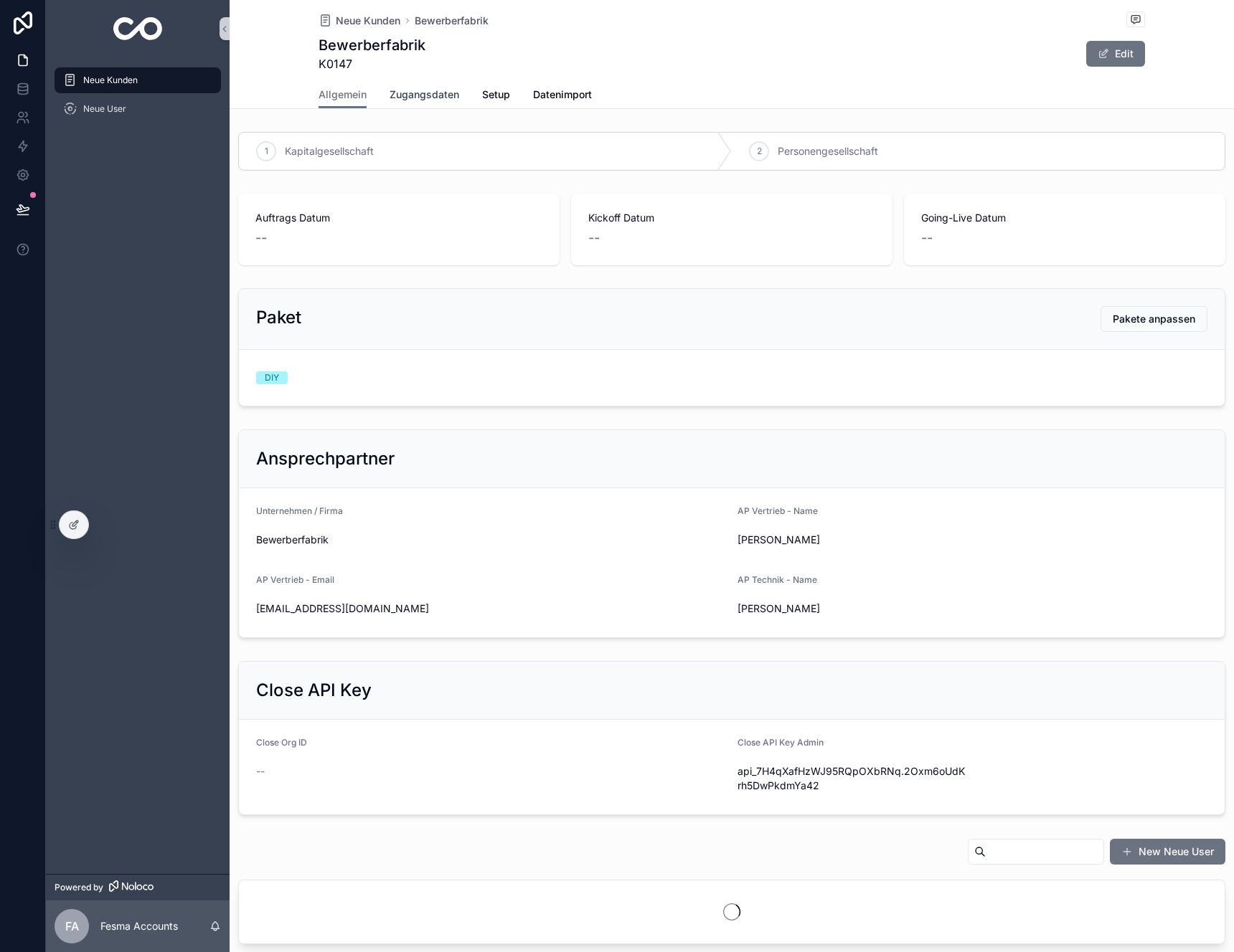  What do you see at coordinates (138, 99) in the screenshot?
I see `div: scrollable content` at bounding box center [138, 99].